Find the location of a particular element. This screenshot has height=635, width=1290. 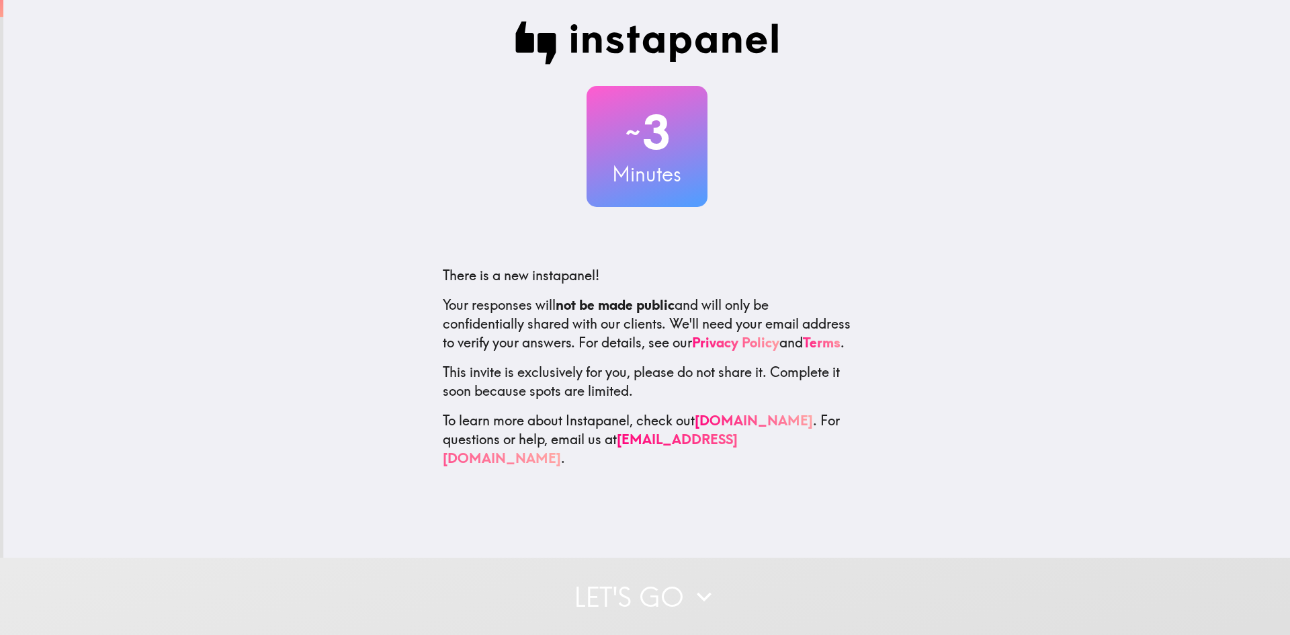

a: Privacy Policy is located at coordinates (736, 342).